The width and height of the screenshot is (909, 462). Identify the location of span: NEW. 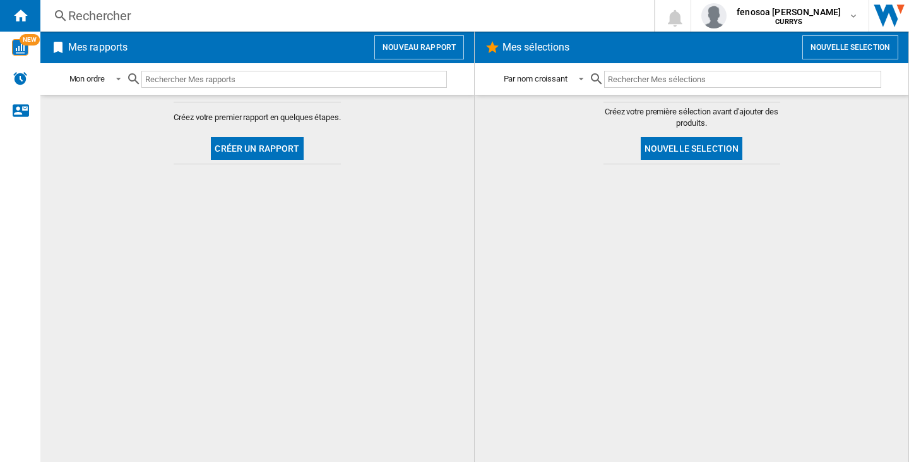
(30, 40).